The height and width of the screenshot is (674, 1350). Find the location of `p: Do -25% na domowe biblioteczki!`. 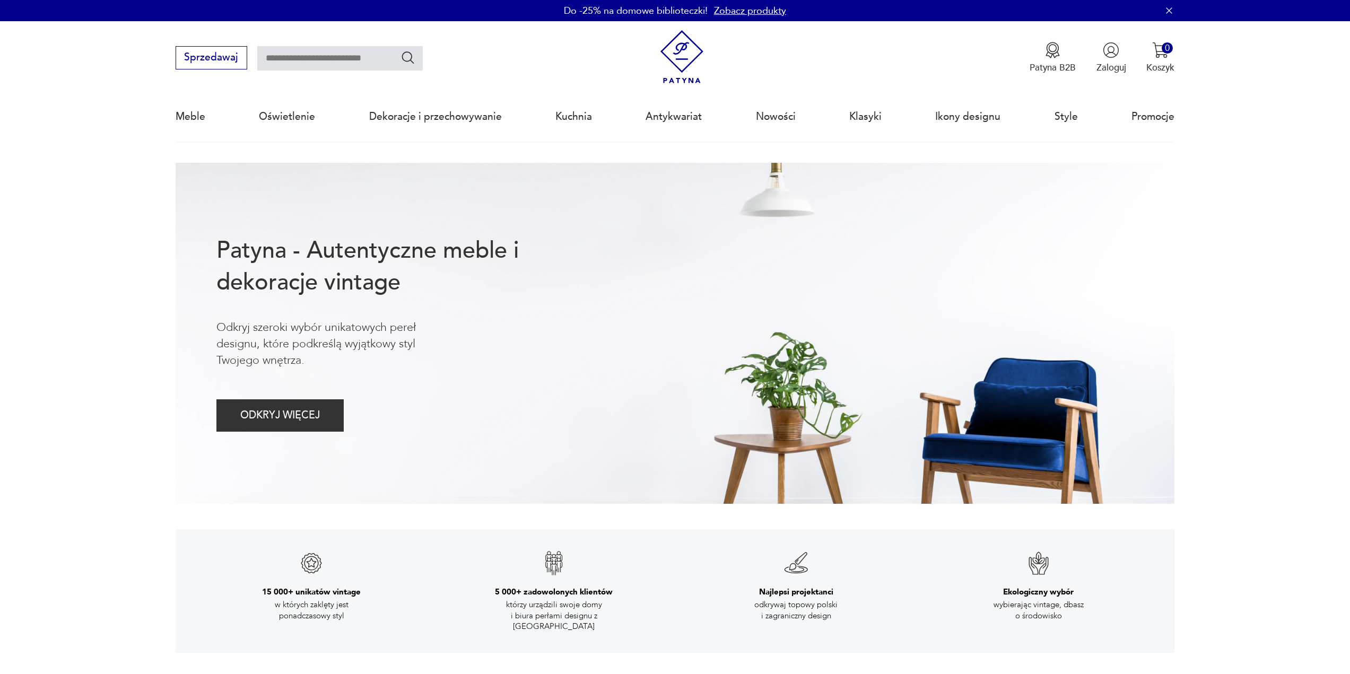

p: Do -25% na domowe biblioteczki! is located at coordinates (635, 11).